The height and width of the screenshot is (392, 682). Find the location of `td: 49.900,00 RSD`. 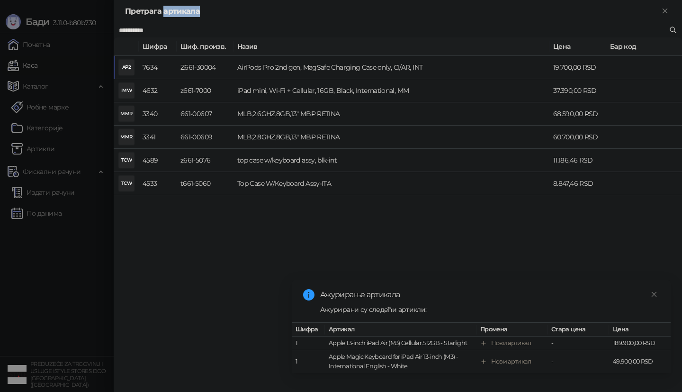

td: 49.900,00 RSD is located at coordinates (640, 361).